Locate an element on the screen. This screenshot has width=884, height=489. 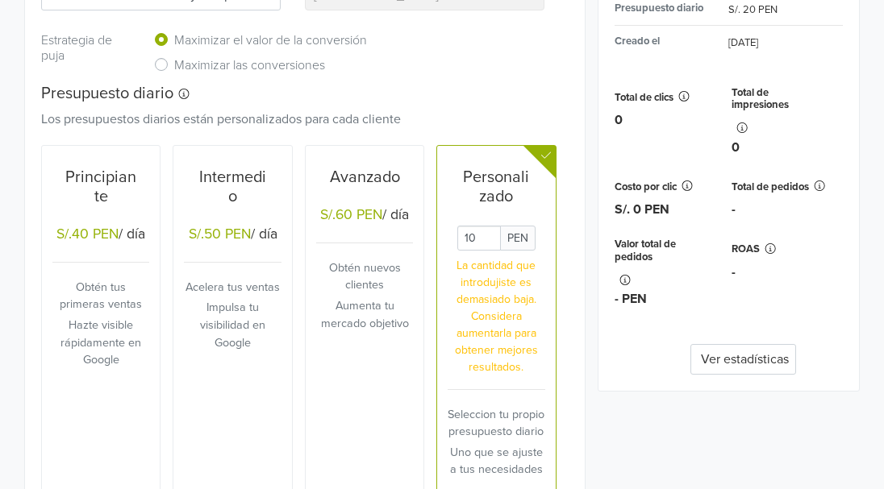
span: S/. 20 PEN is located at coordinates (752, 10).